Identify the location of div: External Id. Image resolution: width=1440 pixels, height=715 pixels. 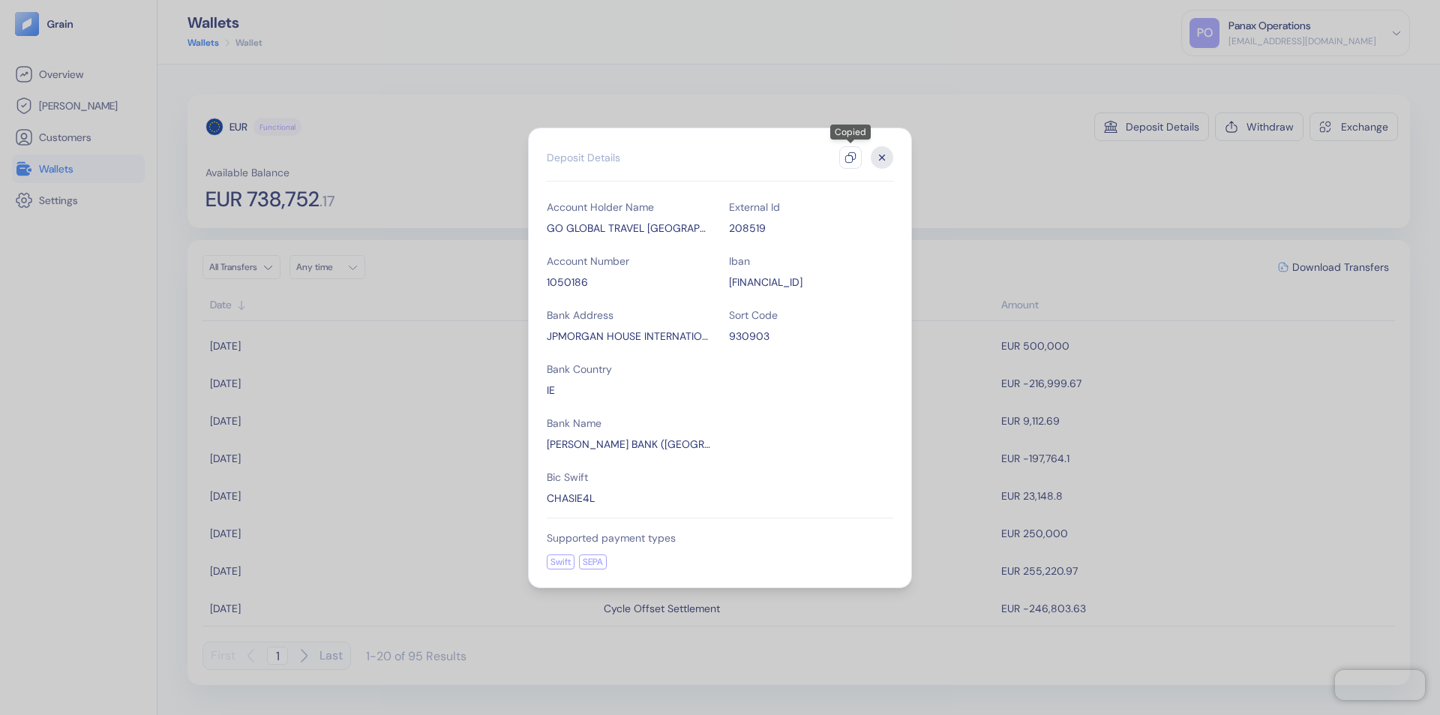
(811, 207).